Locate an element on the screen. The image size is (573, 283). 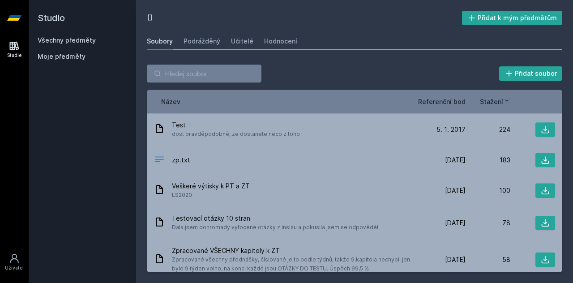
font: dost pravděpodobně, ze dostanete neco z toho is located at coordinates (236, 133).